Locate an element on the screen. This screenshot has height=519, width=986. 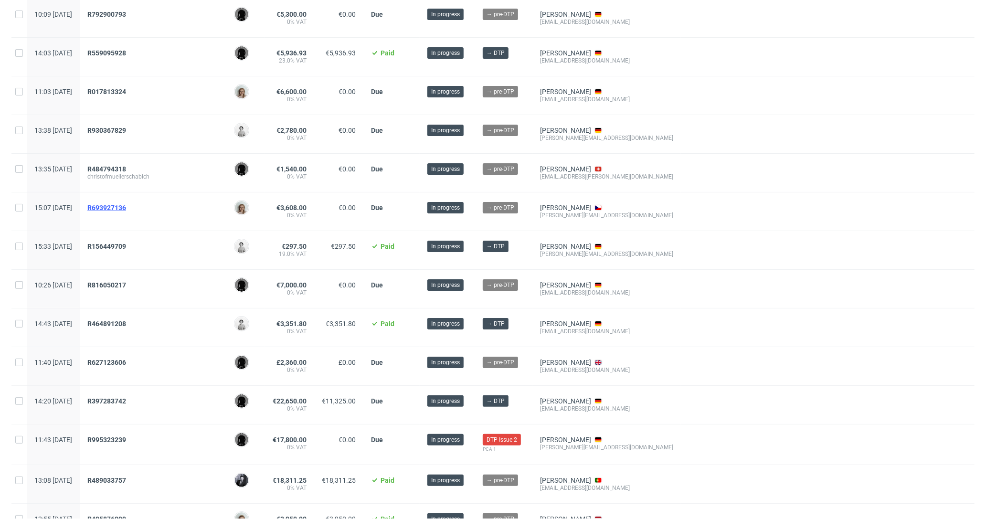
span: R017813324 is located at coordinates (107, 92).